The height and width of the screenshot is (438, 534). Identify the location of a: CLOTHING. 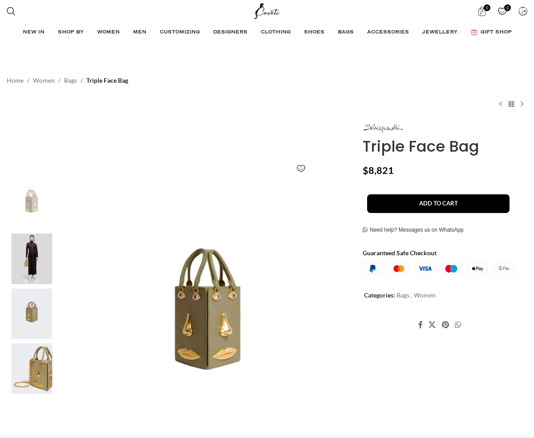
(278, 32).